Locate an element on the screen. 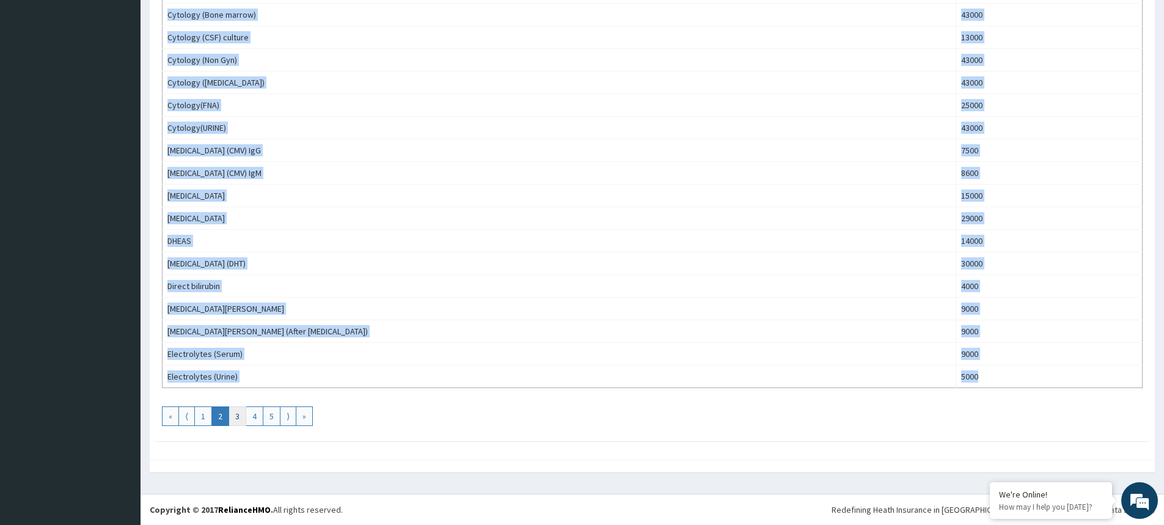  td: Cytology (Non Gyn) is located at coordinates (559, 60).